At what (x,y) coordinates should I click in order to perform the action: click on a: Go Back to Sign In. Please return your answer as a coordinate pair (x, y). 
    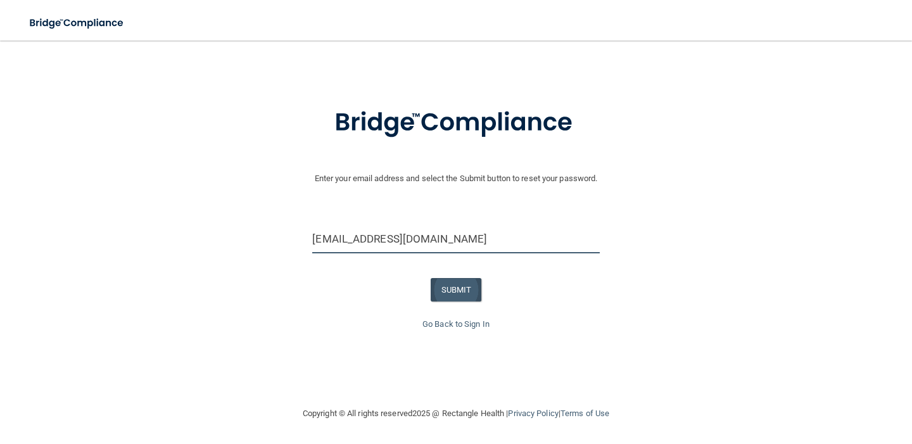
    Looking at the image, I should click on (456, 324).